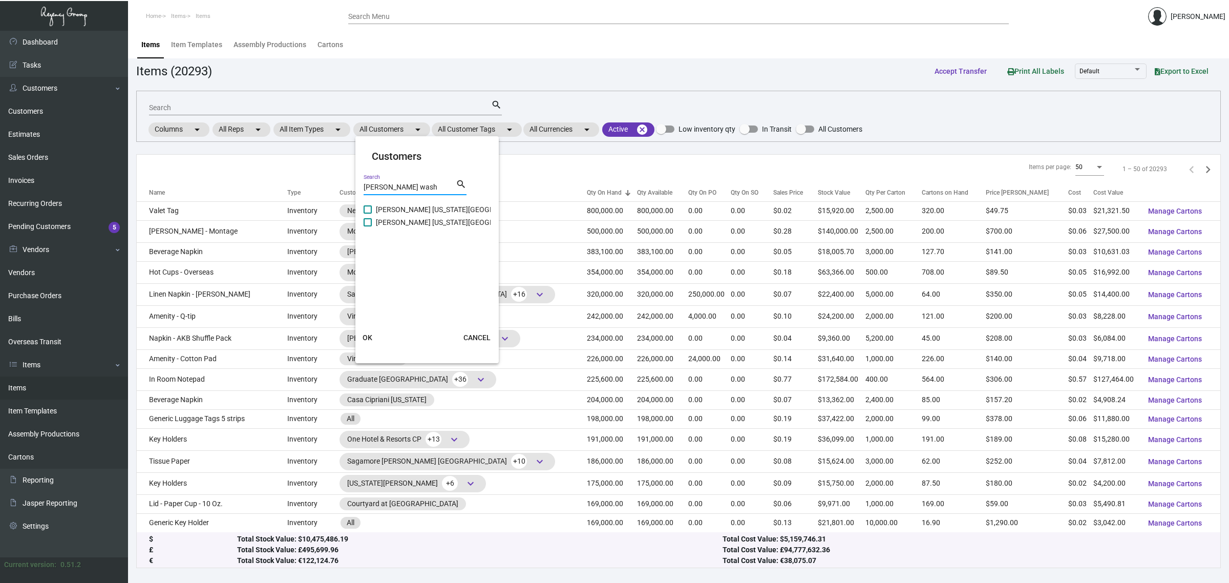  I want to click on span: OK, so click(367, 337).